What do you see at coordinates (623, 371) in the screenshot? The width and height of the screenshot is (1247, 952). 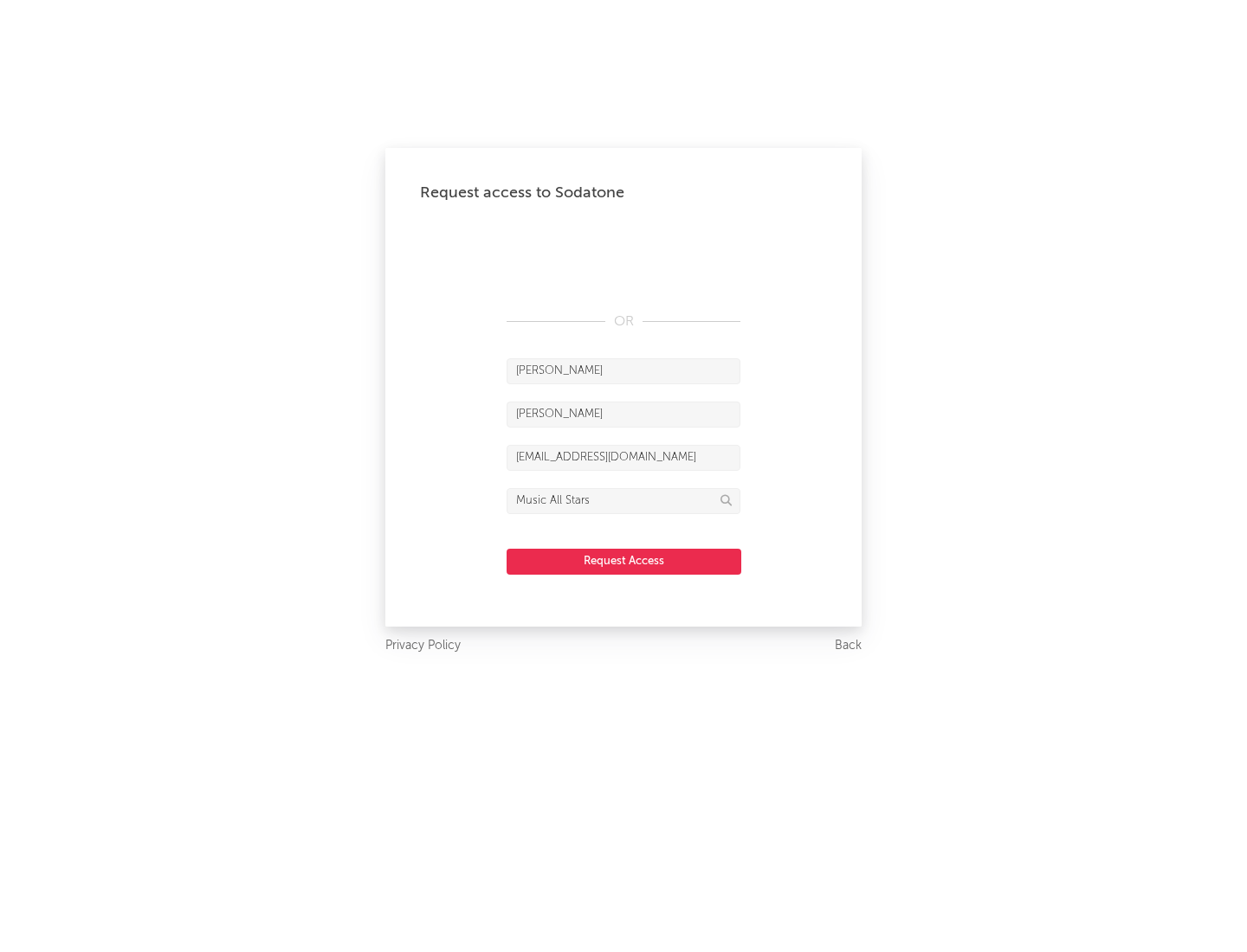 I see `input: First Name` at bounding box center [623, 371].